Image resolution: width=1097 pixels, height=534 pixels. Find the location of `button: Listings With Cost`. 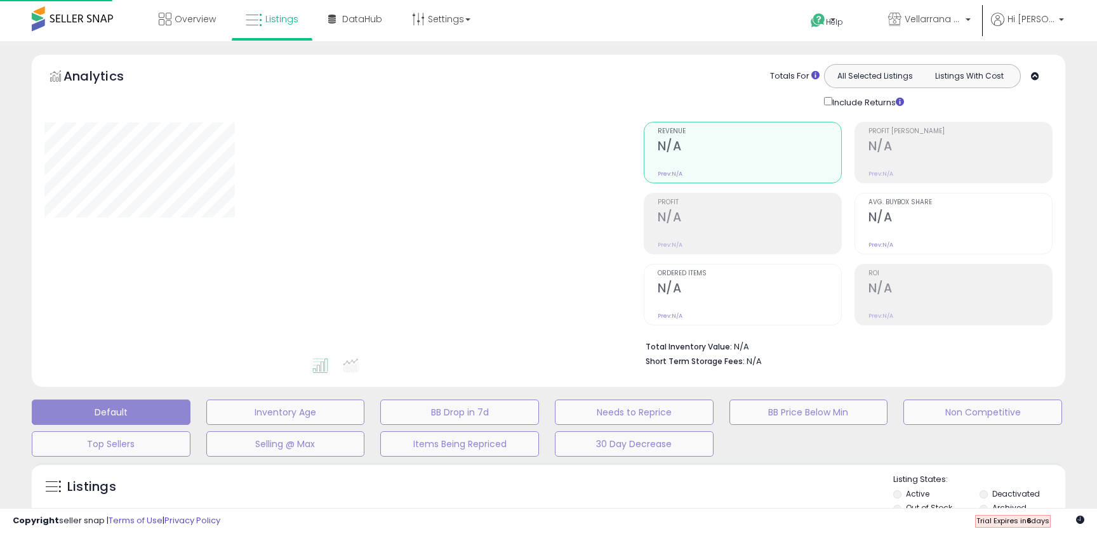

button: Listings With Cost is located at coordinates (969, 76).